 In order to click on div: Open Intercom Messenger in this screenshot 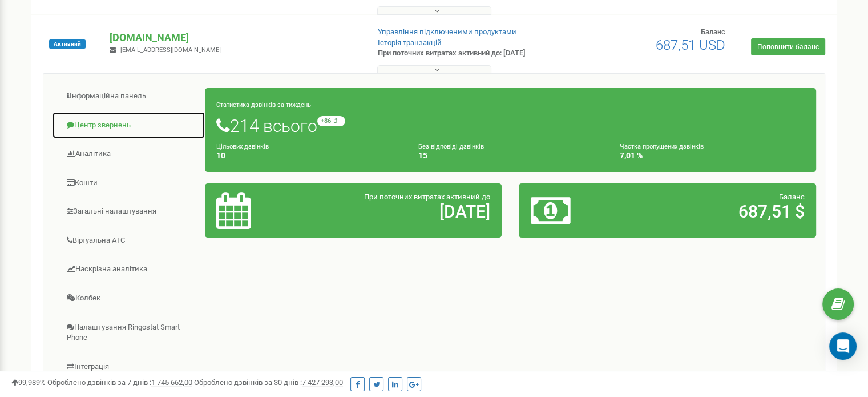, I will do `click(843, 346)`.